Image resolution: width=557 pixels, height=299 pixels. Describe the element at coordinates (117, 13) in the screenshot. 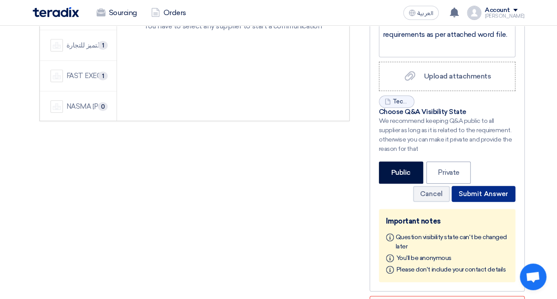

I see `a: Sourcing` at that location.